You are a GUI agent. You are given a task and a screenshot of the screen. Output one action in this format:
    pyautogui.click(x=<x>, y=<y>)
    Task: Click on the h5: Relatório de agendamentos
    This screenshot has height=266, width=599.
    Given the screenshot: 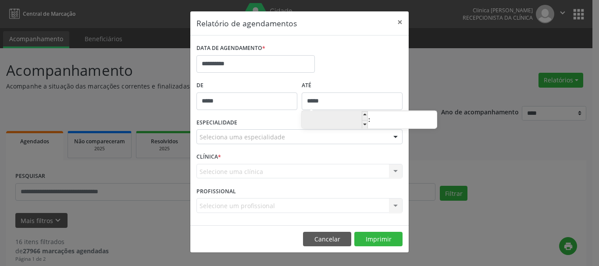 What is the action you would take?
    pyautogui.click(x=246, y=23)
    